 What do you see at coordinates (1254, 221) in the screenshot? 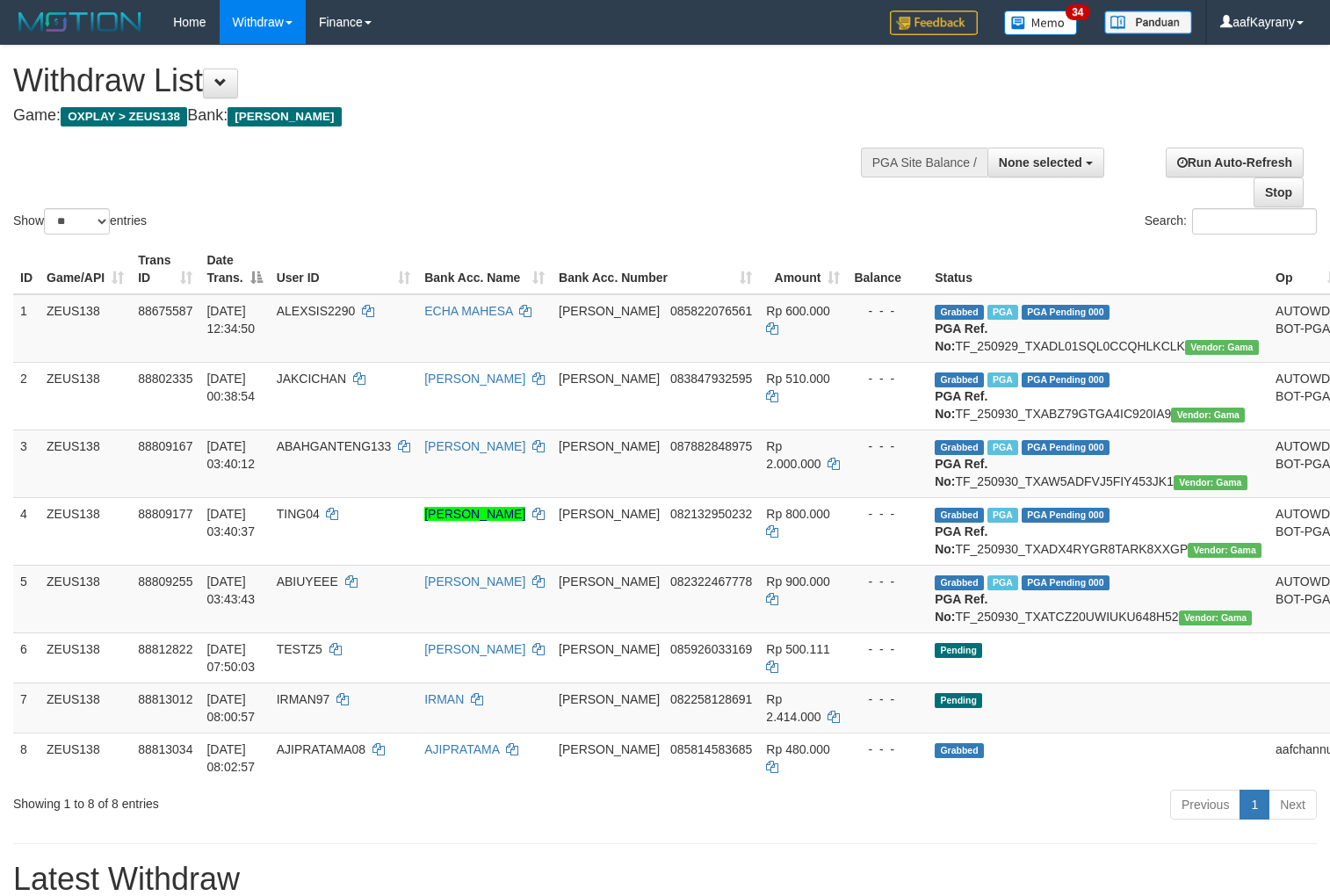
I see `input: Search:` at bounding box center [1254, 221].